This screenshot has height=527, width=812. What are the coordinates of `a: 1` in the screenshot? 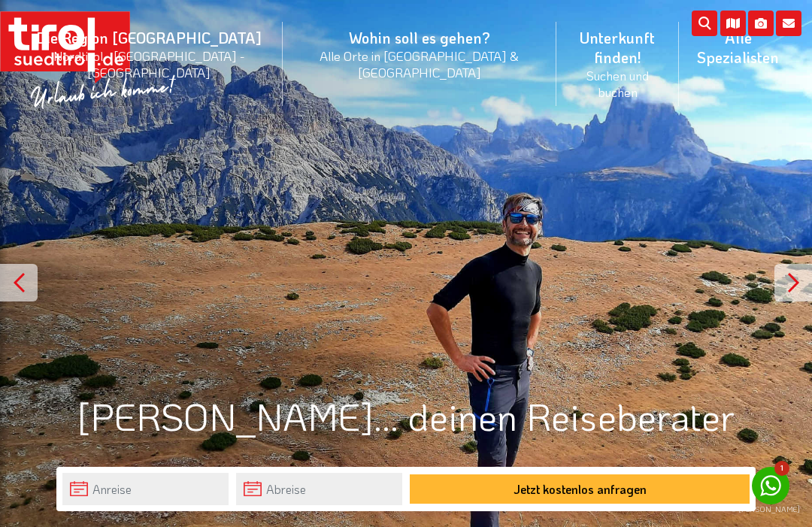 It's located at (771, 486).